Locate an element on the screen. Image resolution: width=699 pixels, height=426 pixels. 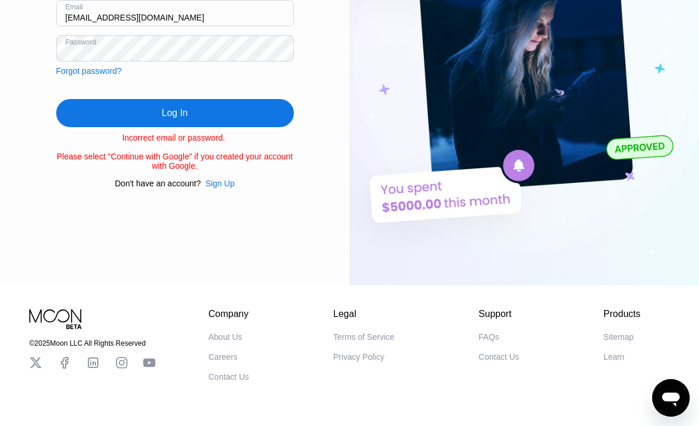
div: Terms of Service is located at coordinates (364, 337).